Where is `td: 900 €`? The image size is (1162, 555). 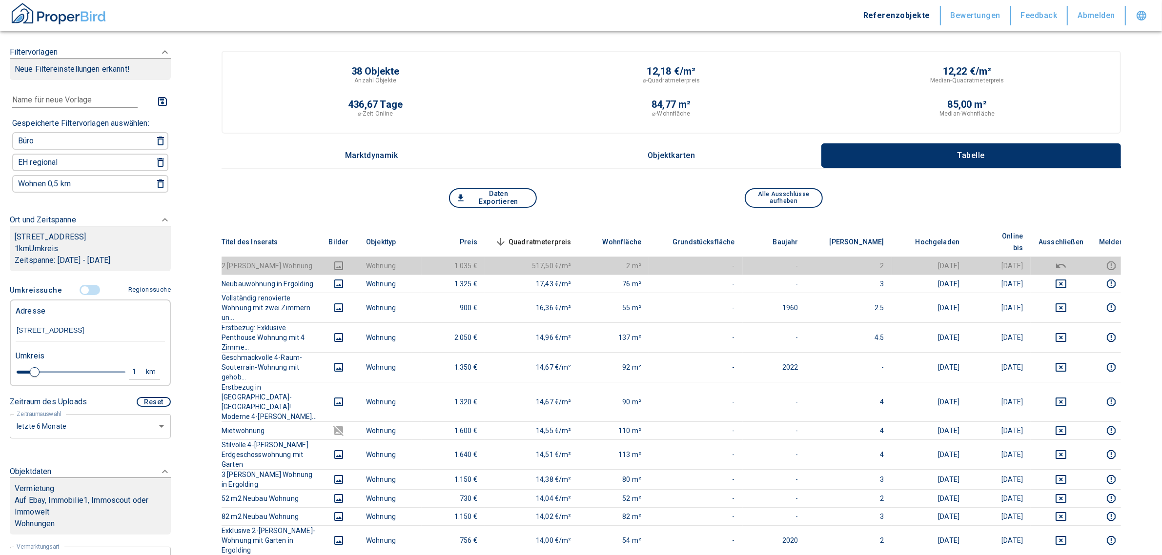 td: 900 € is located at coordinates (453, 307).